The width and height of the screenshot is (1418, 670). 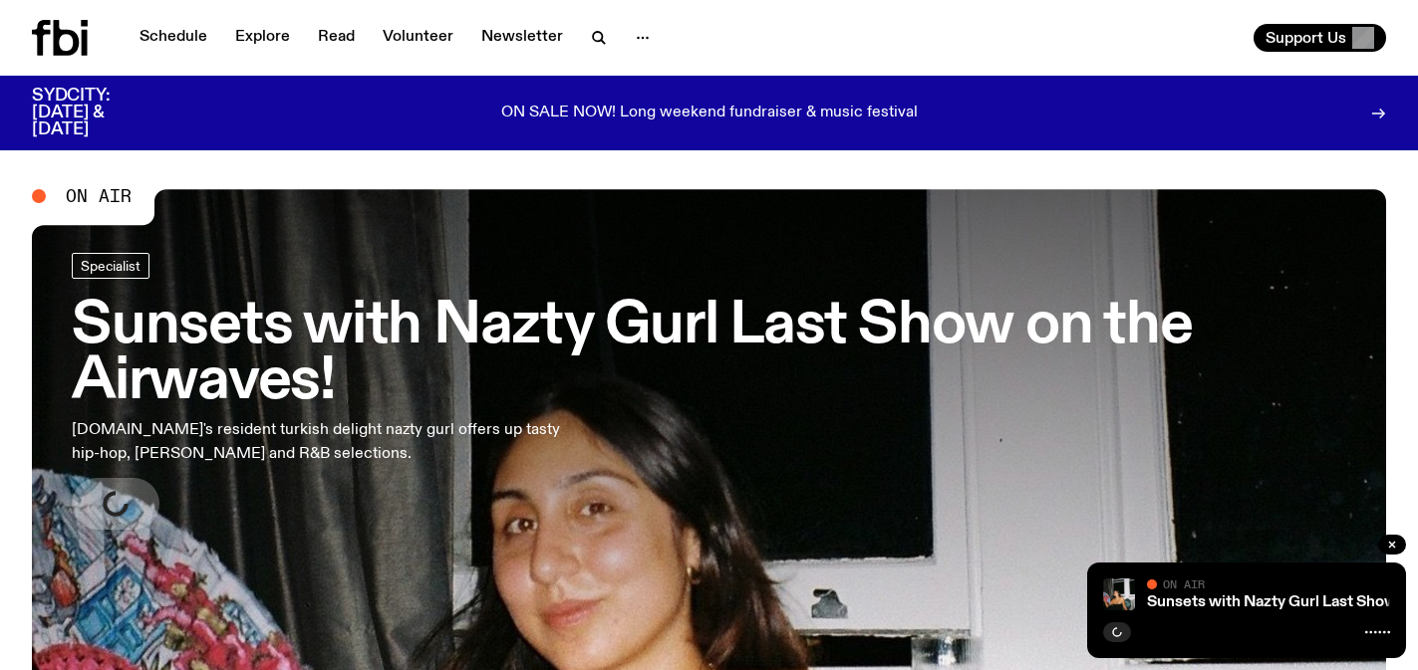 I want to click on span: Specialist, so click(x=111, y=265).